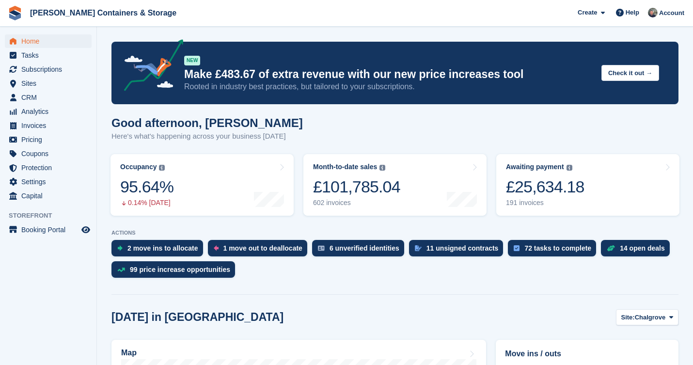  Describe the element at coordinates (463, 248) in the screenshot. I see `div: 11 unsigned contracts` at that location.